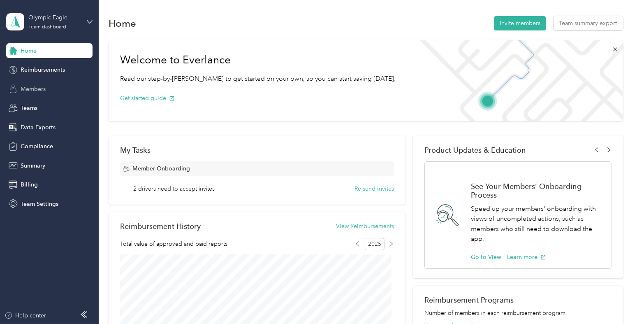  Describe the element at coordinates (588, 23) in the screenshot. I see `button: Team summary export` at that location.